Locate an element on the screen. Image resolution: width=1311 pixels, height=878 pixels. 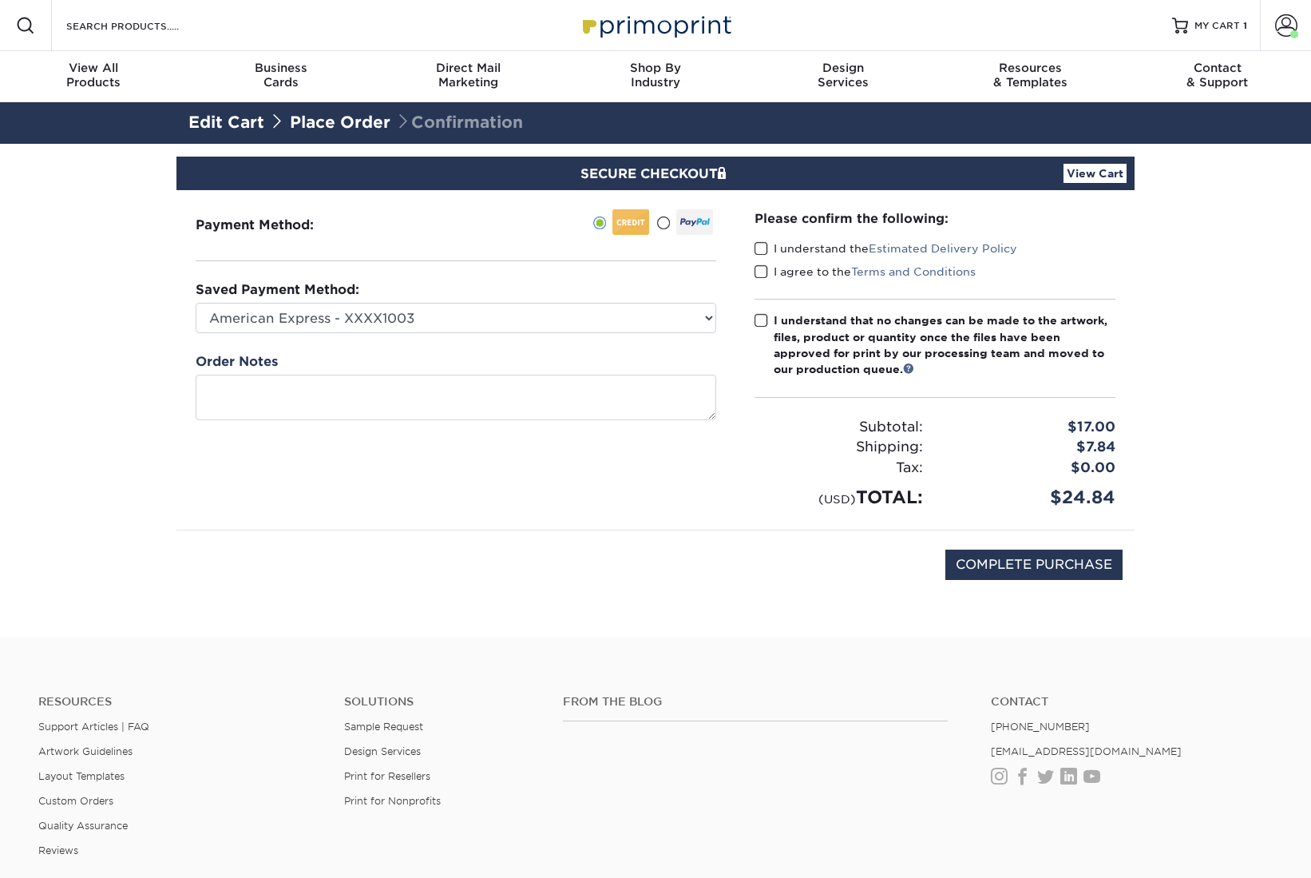
div: $24.84 is located at coordinates (1031, 497).